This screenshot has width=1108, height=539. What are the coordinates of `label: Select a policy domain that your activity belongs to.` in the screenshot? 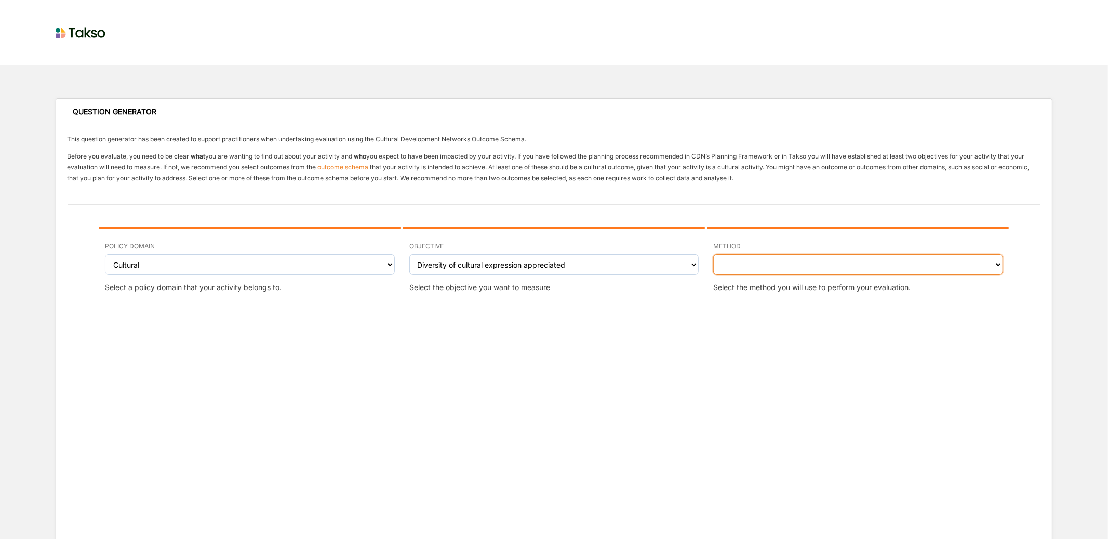 It's located at (193, 287).